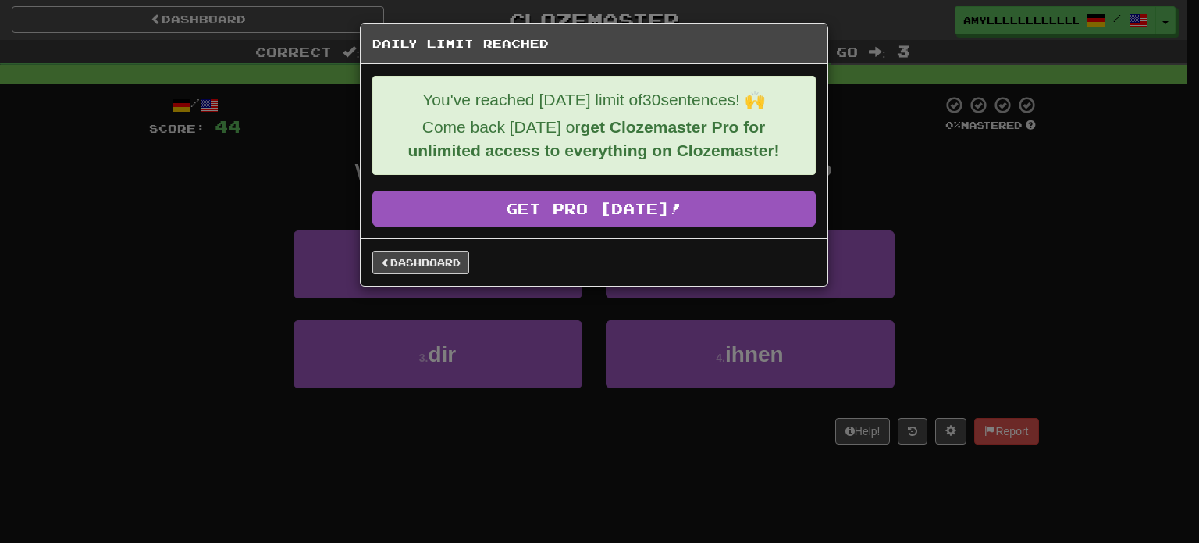 The height and width of the screenshot is (543, 1199). I want to click on h5: Daily Limit Reached, so click(594, 44).